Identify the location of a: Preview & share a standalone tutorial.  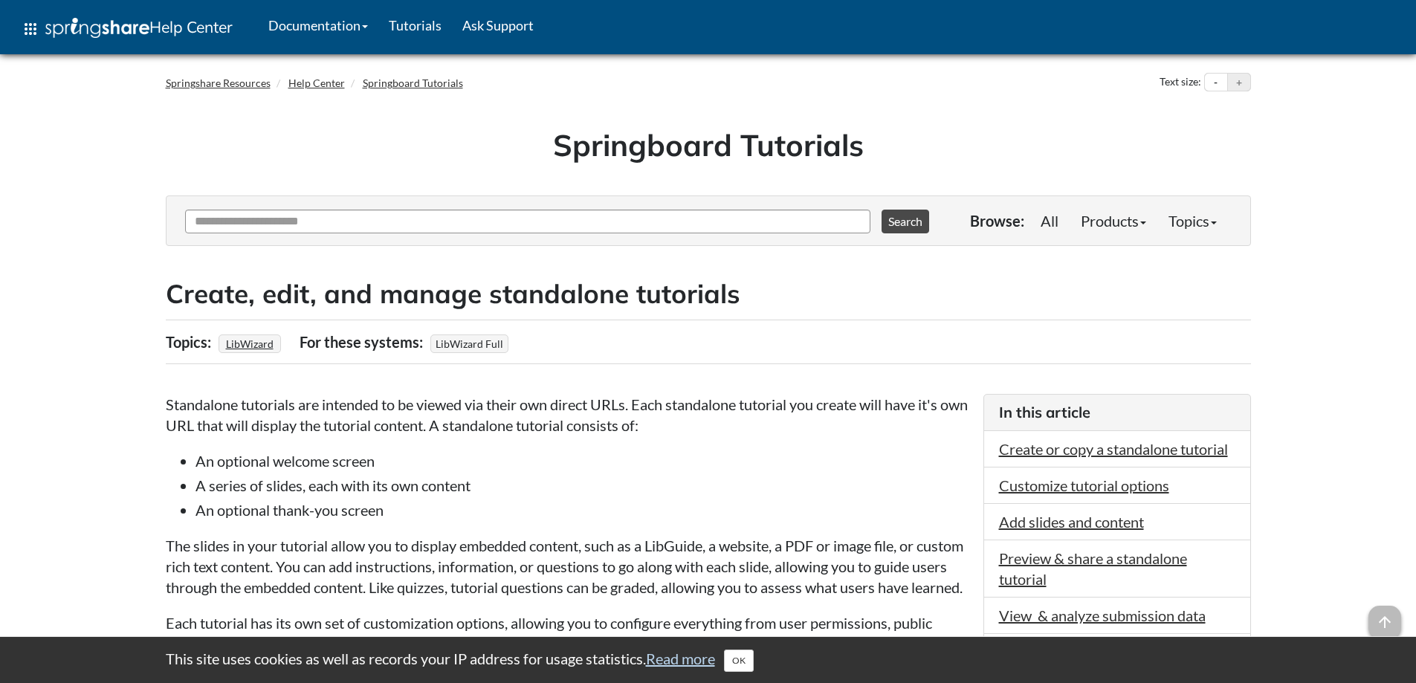
(1093, 569).